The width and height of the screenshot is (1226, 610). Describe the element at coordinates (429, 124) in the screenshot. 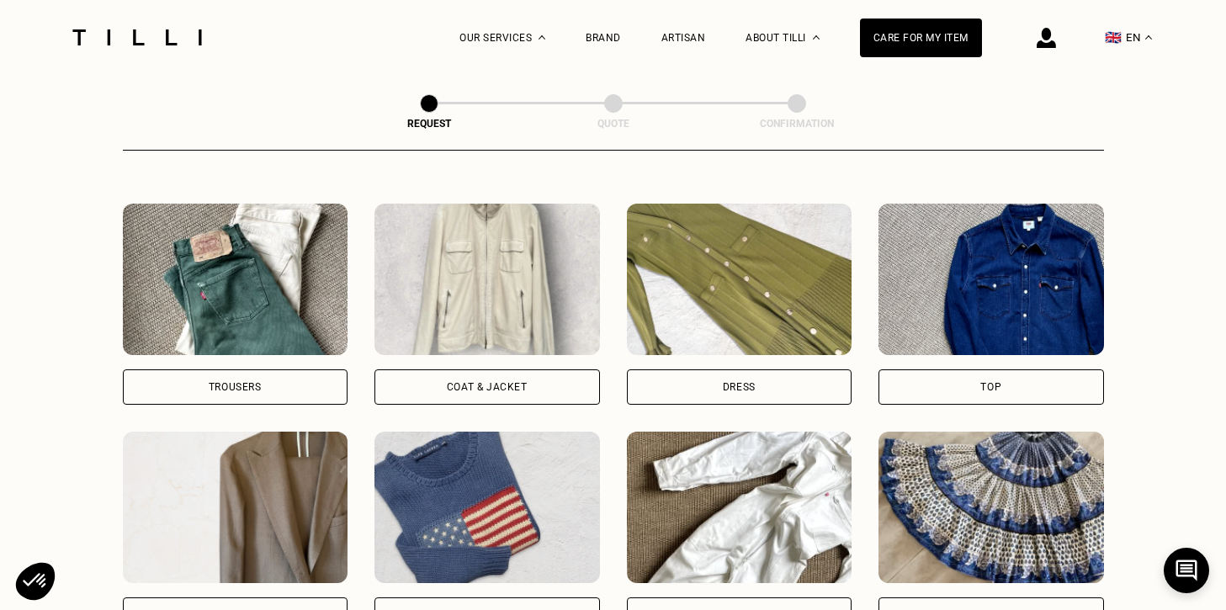

I see `div: Request` at that location.